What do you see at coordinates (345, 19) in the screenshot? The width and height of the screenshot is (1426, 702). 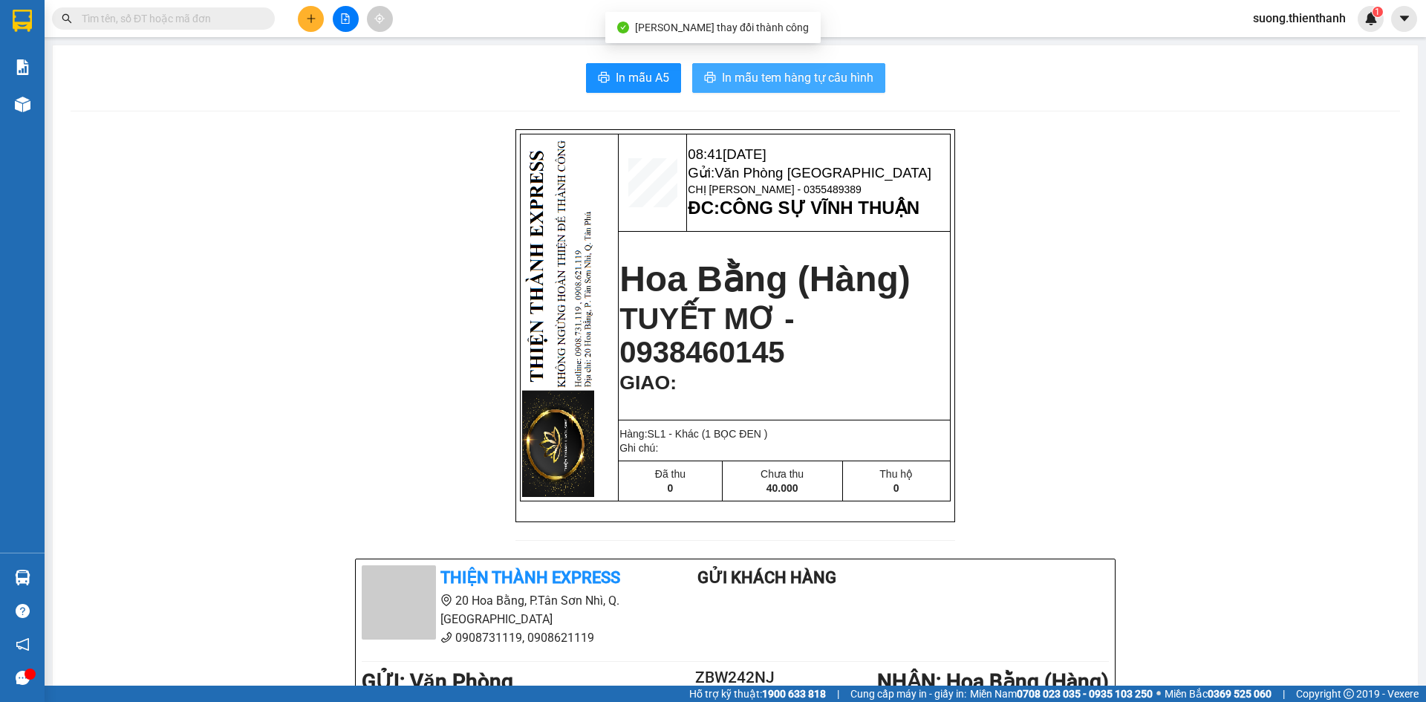 I see `span: file-add` at bounding box center [345, 19].